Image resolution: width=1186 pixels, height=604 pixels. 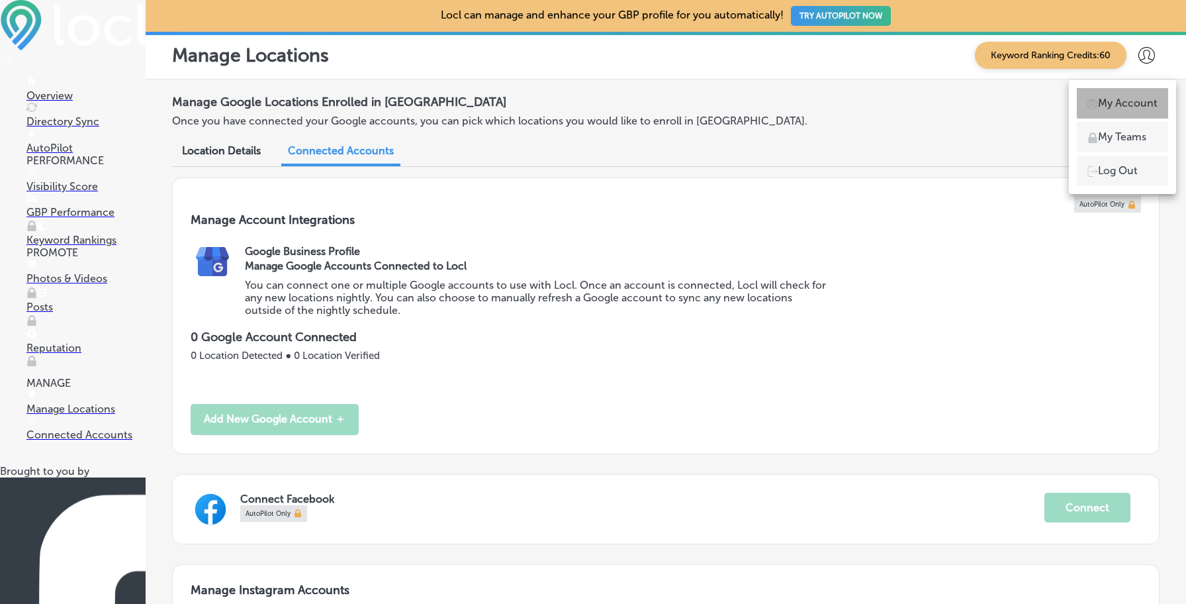 What do you see at coordinates (841, 16) in the screenshot?
I see `button: TRY AUTOPILOT NOW` at bounding box center [841, 16].